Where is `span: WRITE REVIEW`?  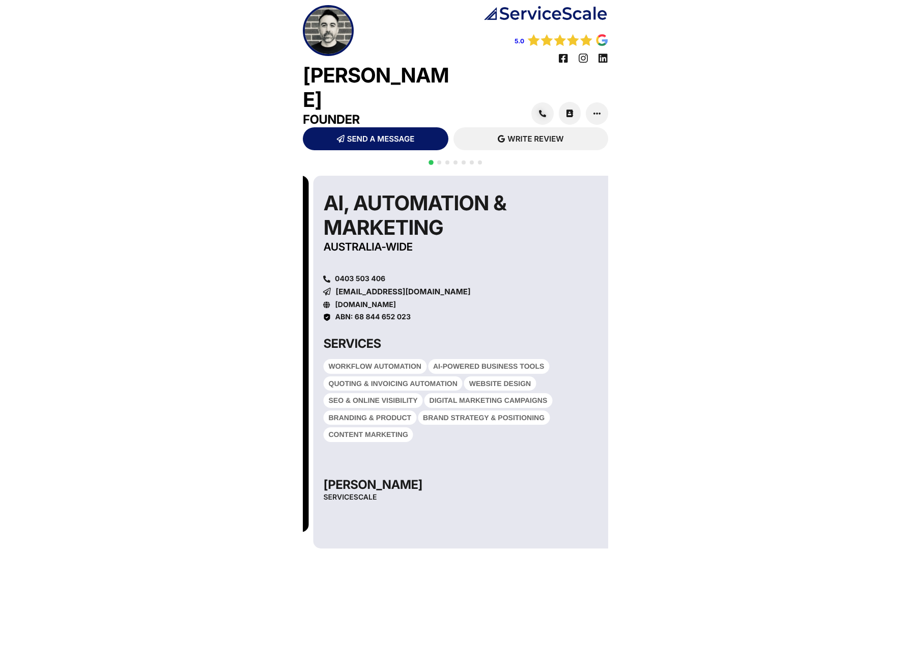
span: WRITE REVIEW is located at coordinates (535, 138).